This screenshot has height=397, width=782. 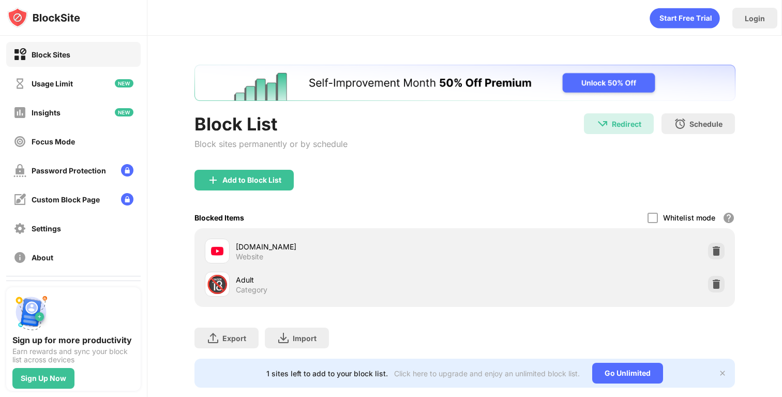 I want to click on div: Sign up for more productivity, so click(x=73, y=340).